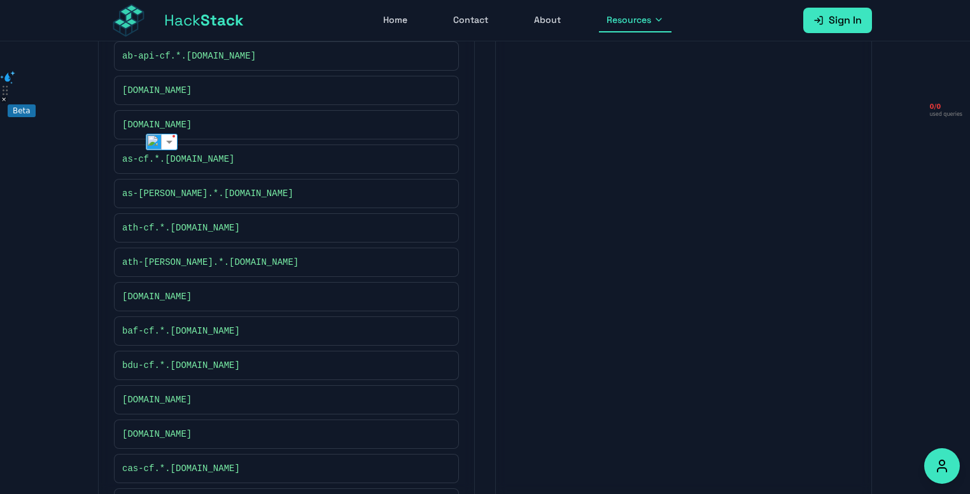 This screenshot has width=970, height=494. Describe the element at coordinates (547, 20) in the screenshot. I see `a: About` at that location.